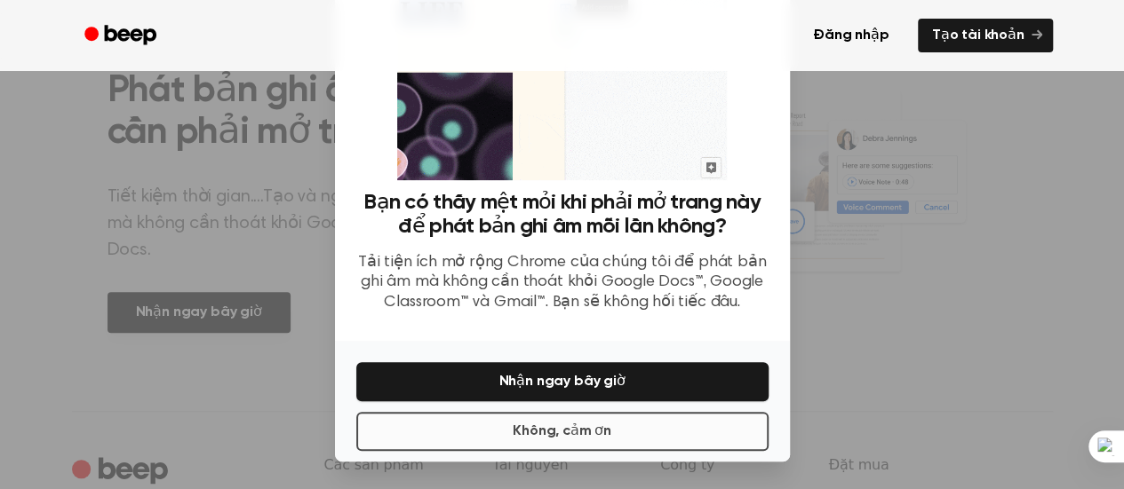  Describe the element at coordinates (561, 432) in the screenshot. I see `font: Không, cảm ơn` at that location.